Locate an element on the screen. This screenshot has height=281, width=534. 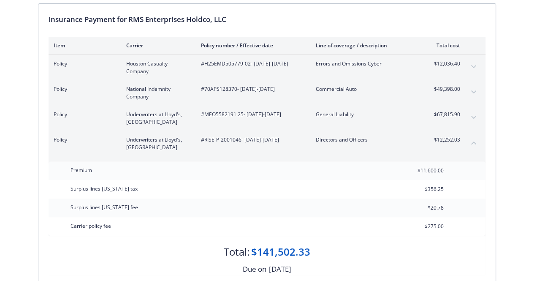
div: $141,502.33 is located at coordinates (281, 251).